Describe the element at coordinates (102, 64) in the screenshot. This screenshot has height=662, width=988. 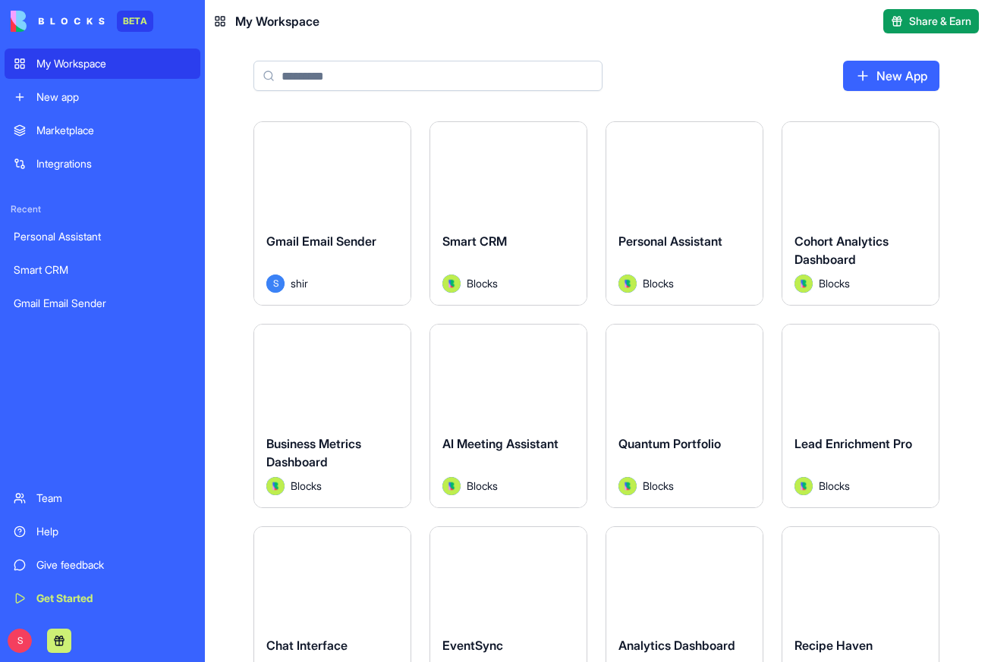
I see `a: My Workspace` at that location.